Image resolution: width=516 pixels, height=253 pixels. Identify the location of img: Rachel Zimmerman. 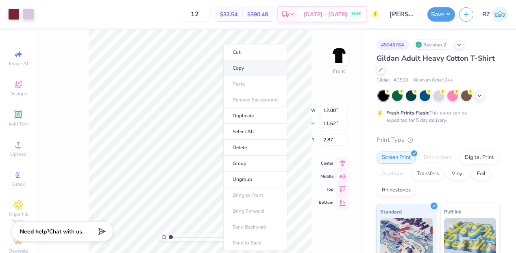
(500, 14).